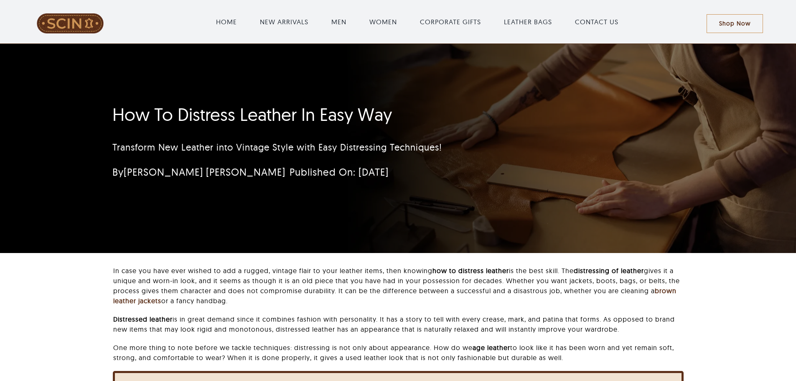 This screenshot has height=381, width=796. What do you see at coordinates (226, 22) in the screenshot?
I see `a: HOME` at bounding box center [226, 22].